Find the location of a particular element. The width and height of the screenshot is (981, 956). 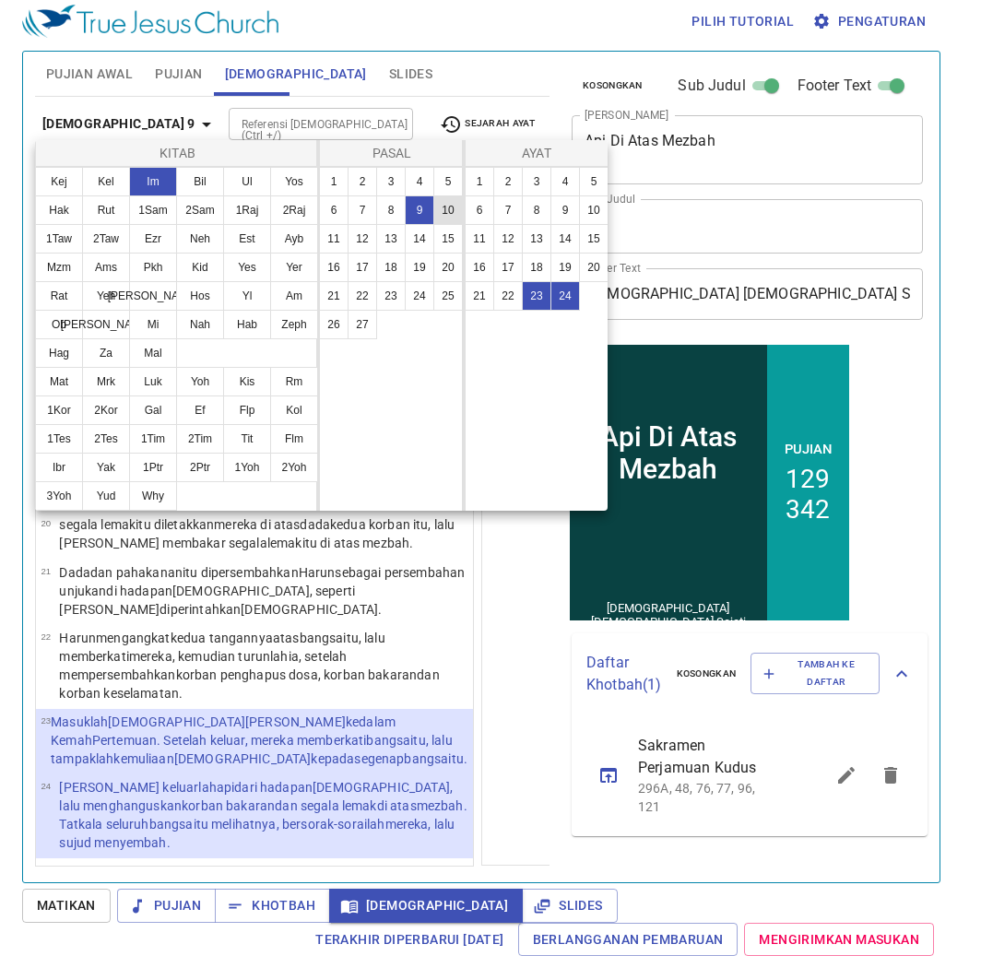

button: Flp is located at coordinates (247, 410).